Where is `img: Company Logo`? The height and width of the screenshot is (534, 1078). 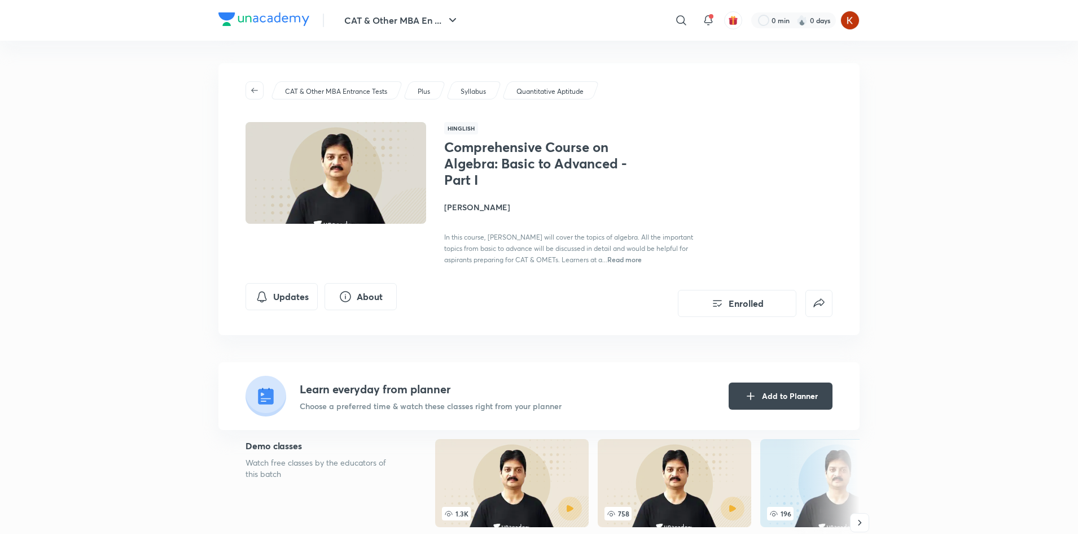 img: Company Logo is located at coordinates (264, 19).